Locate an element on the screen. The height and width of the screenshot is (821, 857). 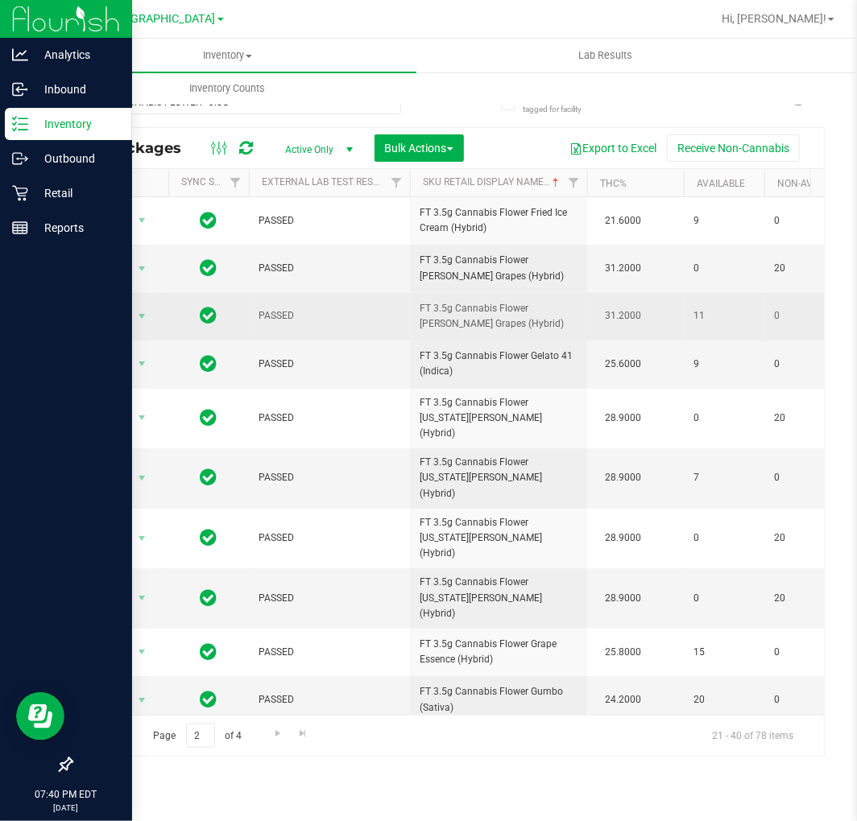
a: Inventory Counts is located at coordinates (227, 89).